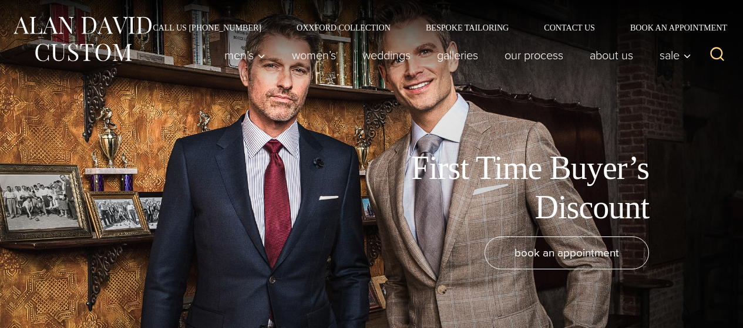  I want to click on a: Bespoke Tailoring, so click(467, 28).